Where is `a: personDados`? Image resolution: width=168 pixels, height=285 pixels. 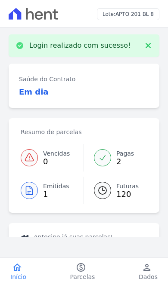 a: personDados is located at coordinates (148, 272).